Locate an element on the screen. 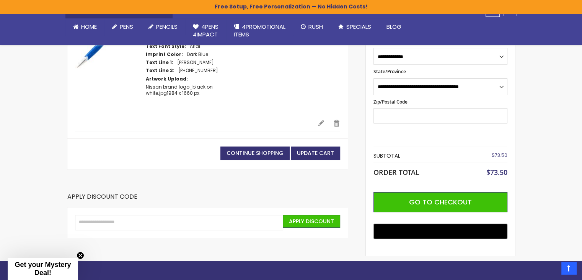 Image resolution: width=582 pixels, height=280 pixels. span: Continue Shopping is located at coordinates (255, 153).